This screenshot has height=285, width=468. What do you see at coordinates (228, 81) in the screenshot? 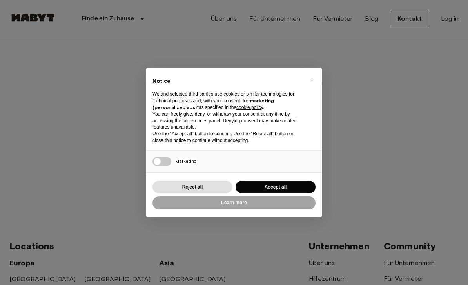
I see `h2: Notice` at bounding box center [228, 81].